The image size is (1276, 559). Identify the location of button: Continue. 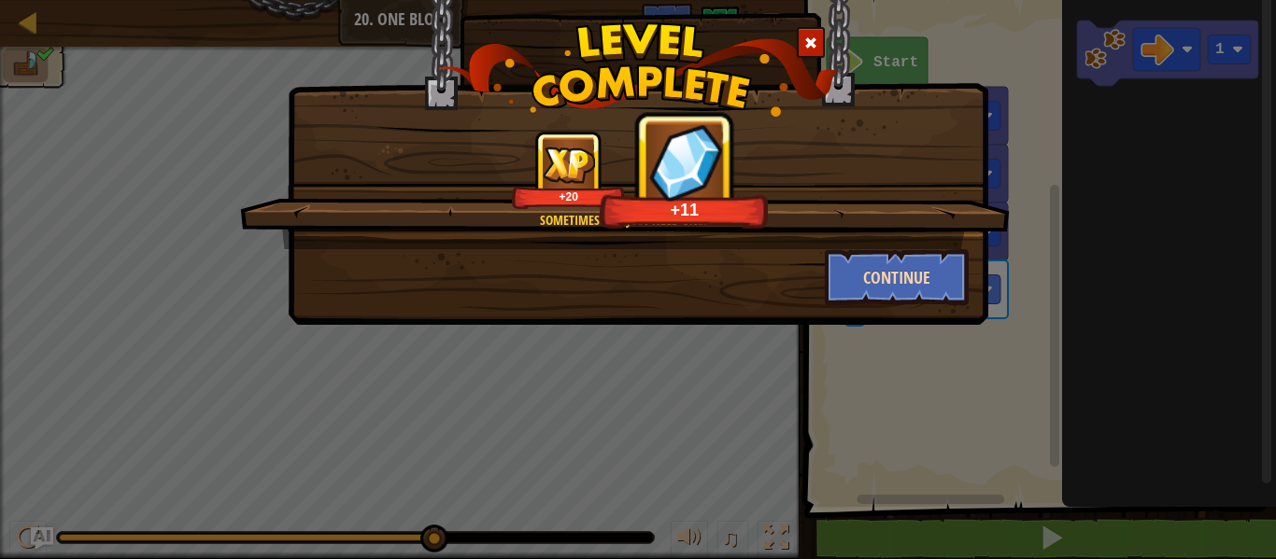
(896, 277).